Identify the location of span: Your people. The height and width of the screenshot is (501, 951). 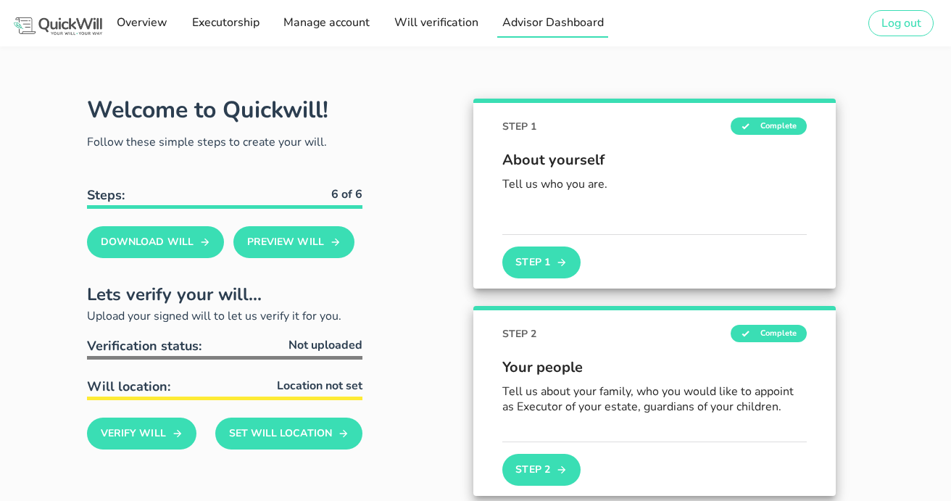
(655, 368).